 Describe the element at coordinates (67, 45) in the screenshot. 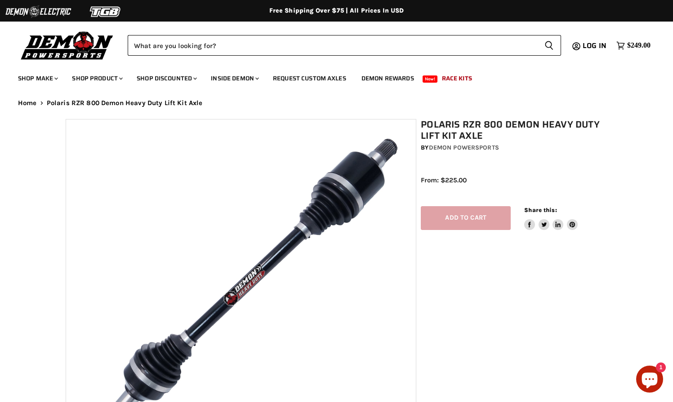

I see `img: Demon Powersports` at that location.